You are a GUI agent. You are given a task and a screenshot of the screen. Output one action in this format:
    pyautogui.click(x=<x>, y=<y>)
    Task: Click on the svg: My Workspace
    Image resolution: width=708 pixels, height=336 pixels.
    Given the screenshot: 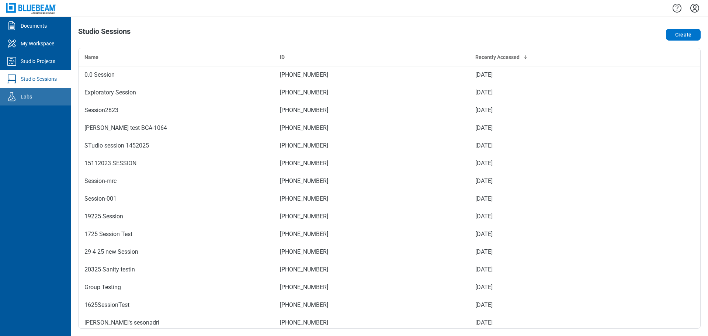 What is the action you would take?
    pyautogui.click(x=12, y=44)
    